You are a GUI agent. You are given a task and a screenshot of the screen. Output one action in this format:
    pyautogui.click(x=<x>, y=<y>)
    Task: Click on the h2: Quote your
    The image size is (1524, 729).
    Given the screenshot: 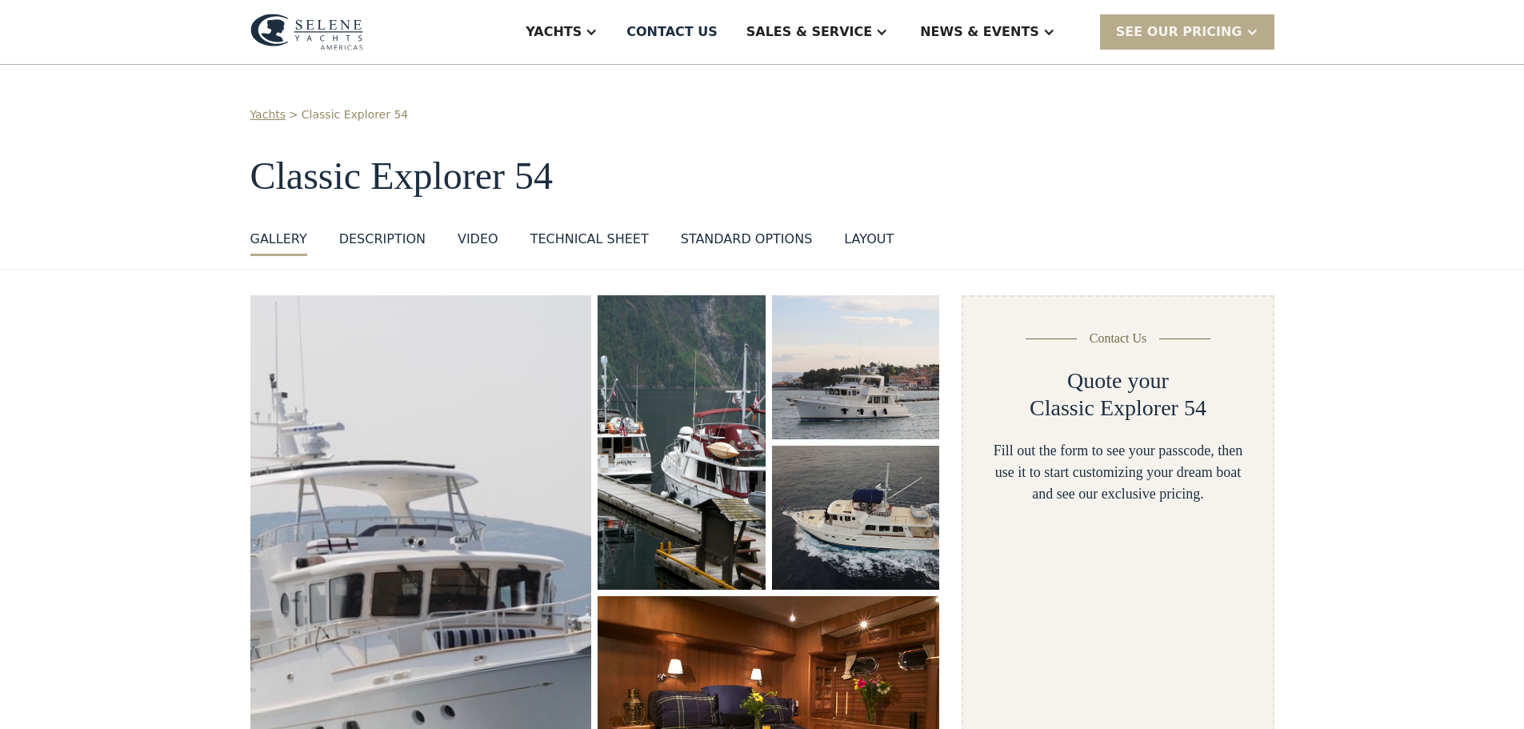 What is the action you would take?
    pyautogui.click(x=1118, y=381)
    